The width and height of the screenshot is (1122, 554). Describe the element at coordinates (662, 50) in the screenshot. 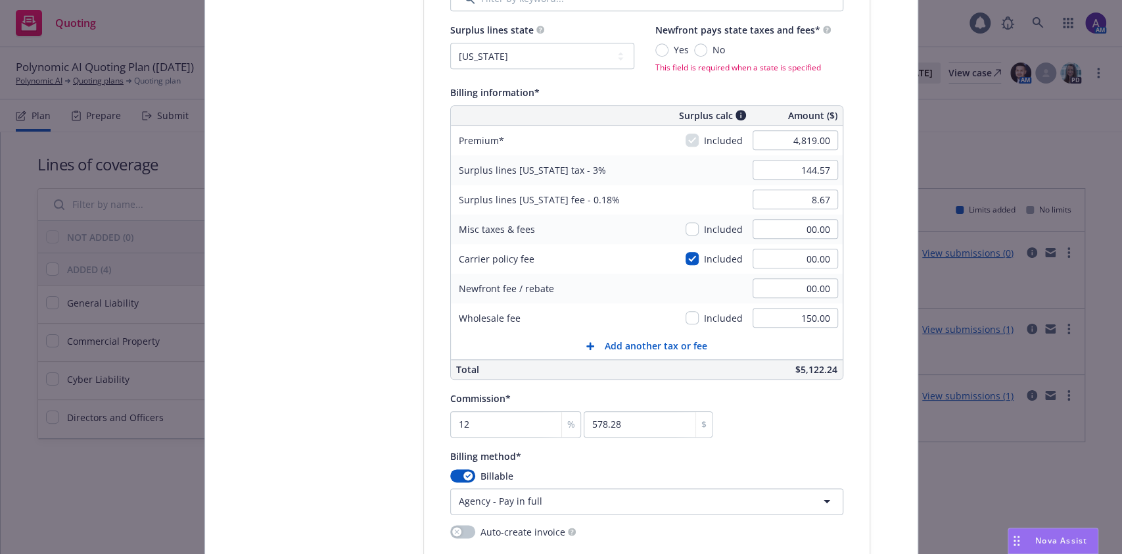

I see `input: Yes` at that location.